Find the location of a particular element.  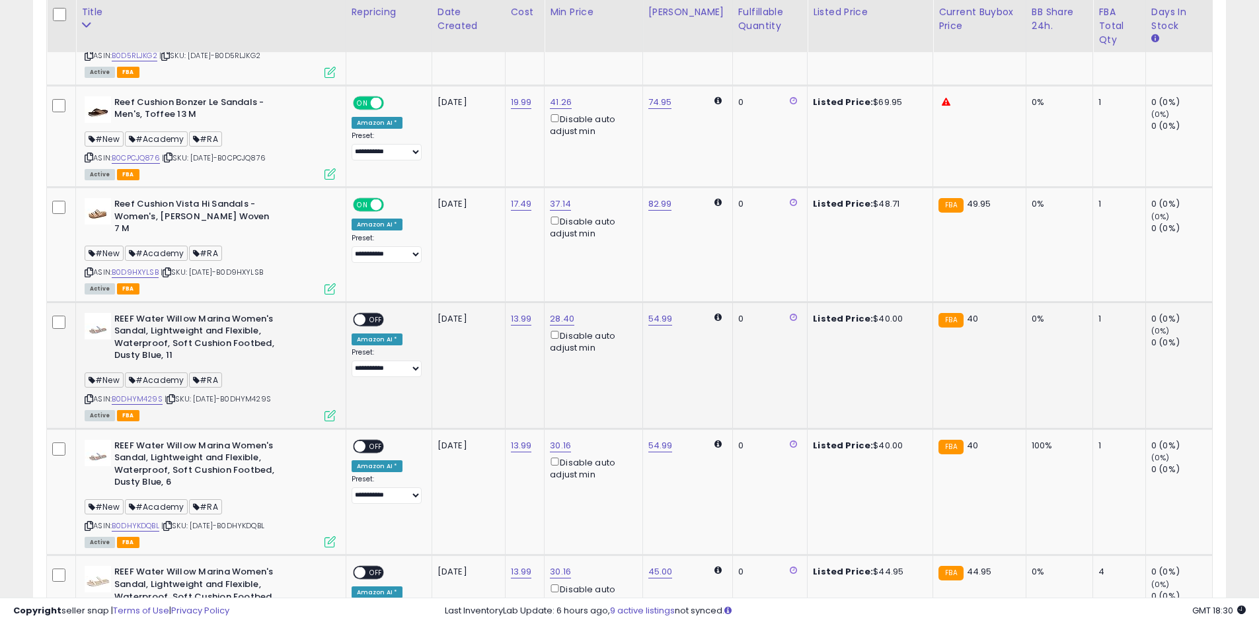

div: $44.95 is located at coordinates (868, 572).